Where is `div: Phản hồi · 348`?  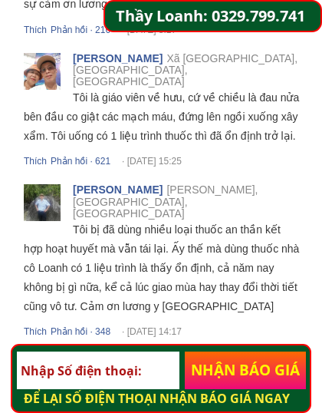 div: Phản hồi · 348 is located at coordinates (81, 332).